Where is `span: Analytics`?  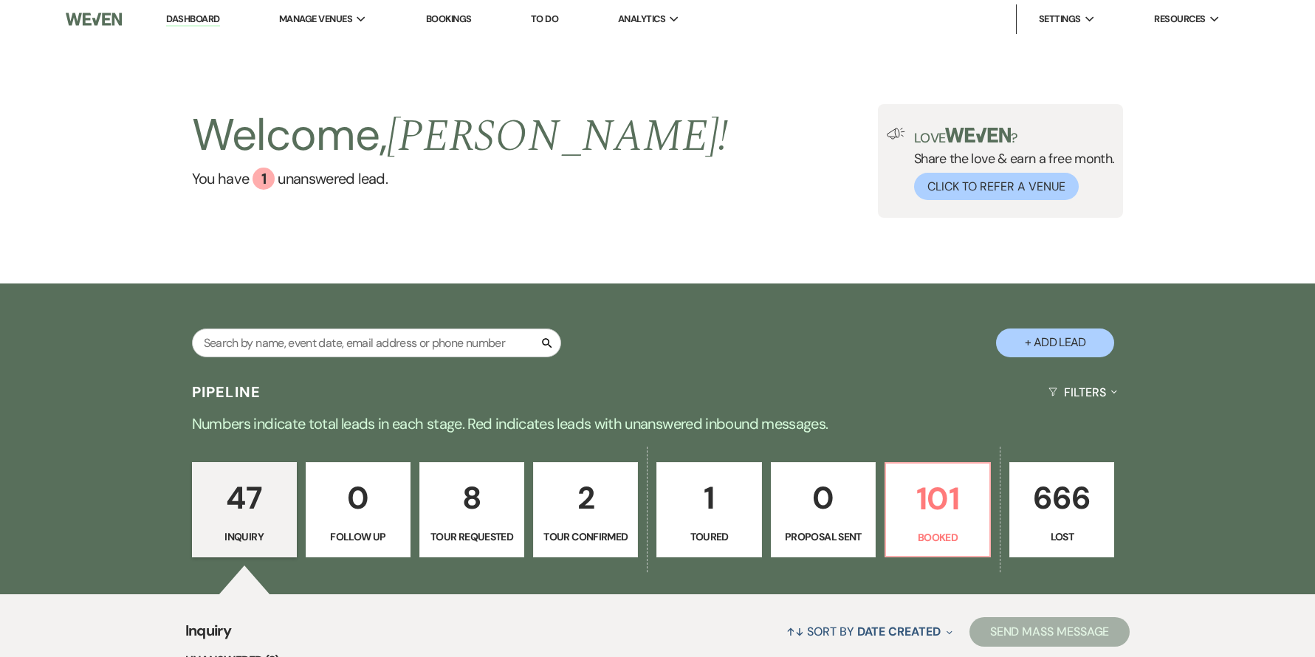
span: Analytics is located at coordinates (642, 19).